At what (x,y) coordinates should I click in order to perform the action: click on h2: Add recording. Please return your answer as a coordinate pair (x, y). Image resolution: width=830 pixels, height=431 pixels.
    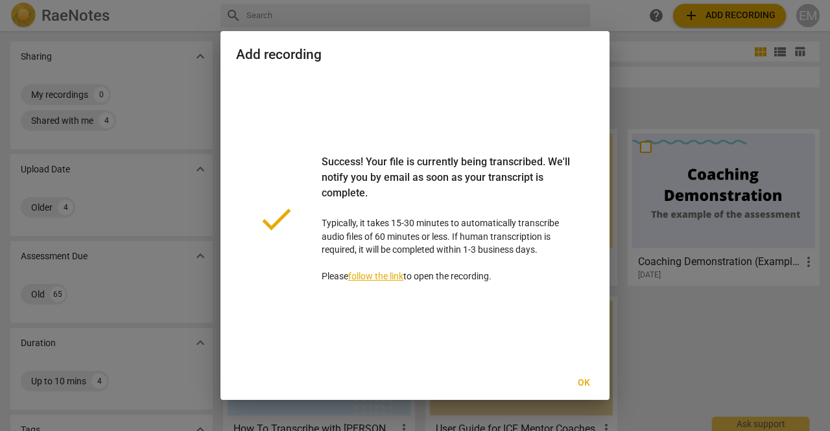
    Looking at the image, I should click on (415, 54).